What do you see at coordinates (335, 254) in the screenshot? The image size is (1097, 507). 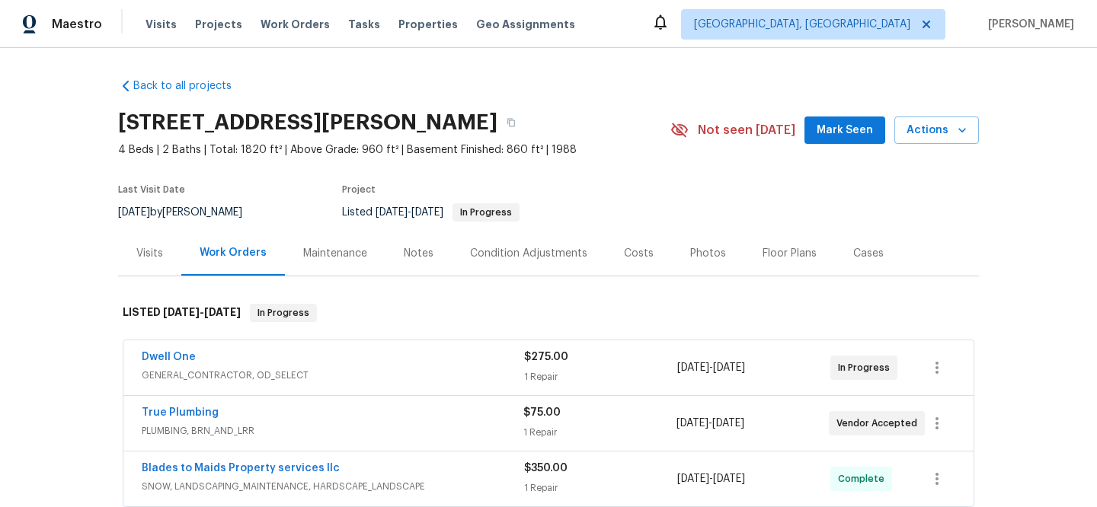 I see `div: Maintenance` at bounding box center [335, 254].